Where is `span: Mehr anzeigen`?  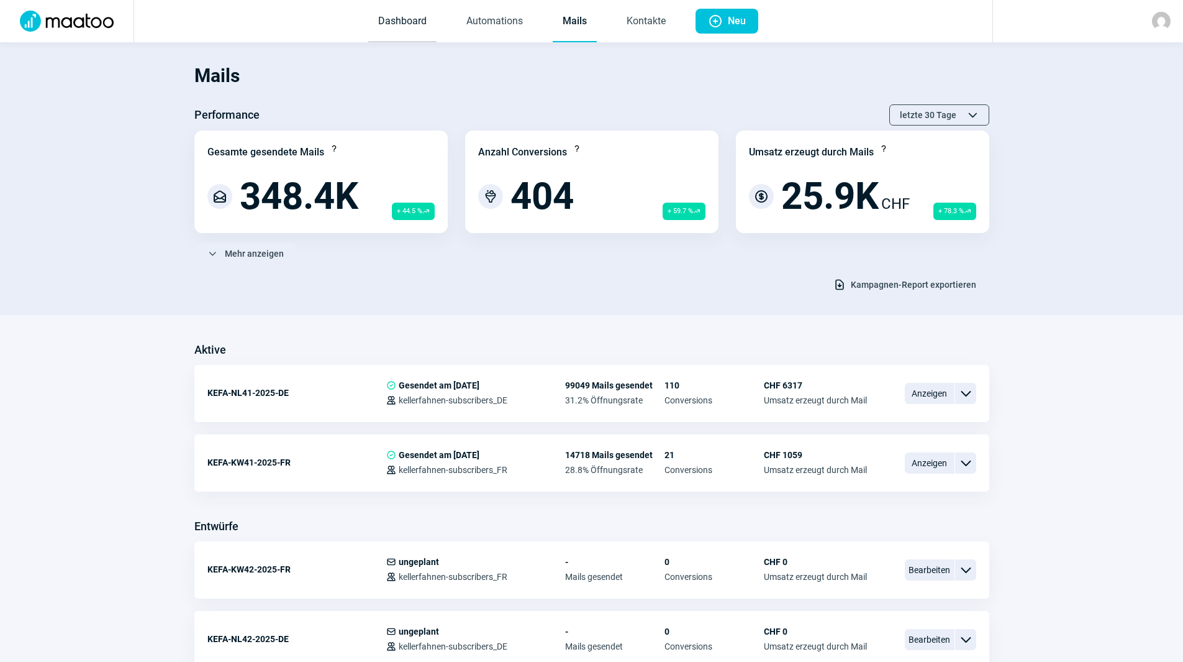
span: Mehr anzeigen is located at coordinates (254, 253).